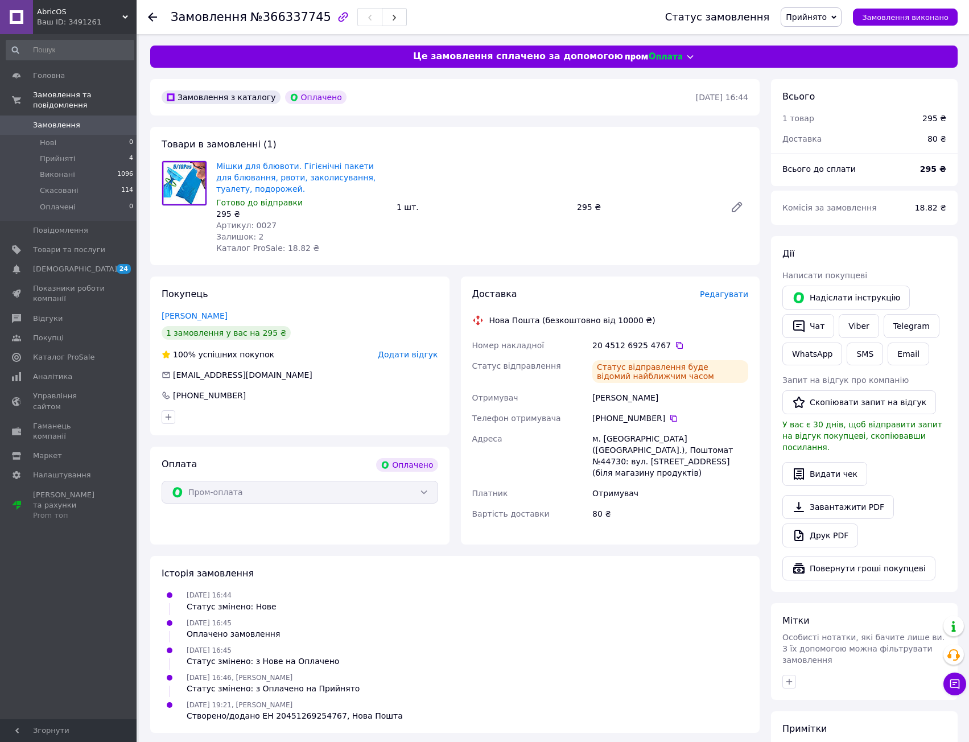 Image resolution: width=969 pixels, height=742 pixels. I want to click on span: 1096, so click(125, 175).